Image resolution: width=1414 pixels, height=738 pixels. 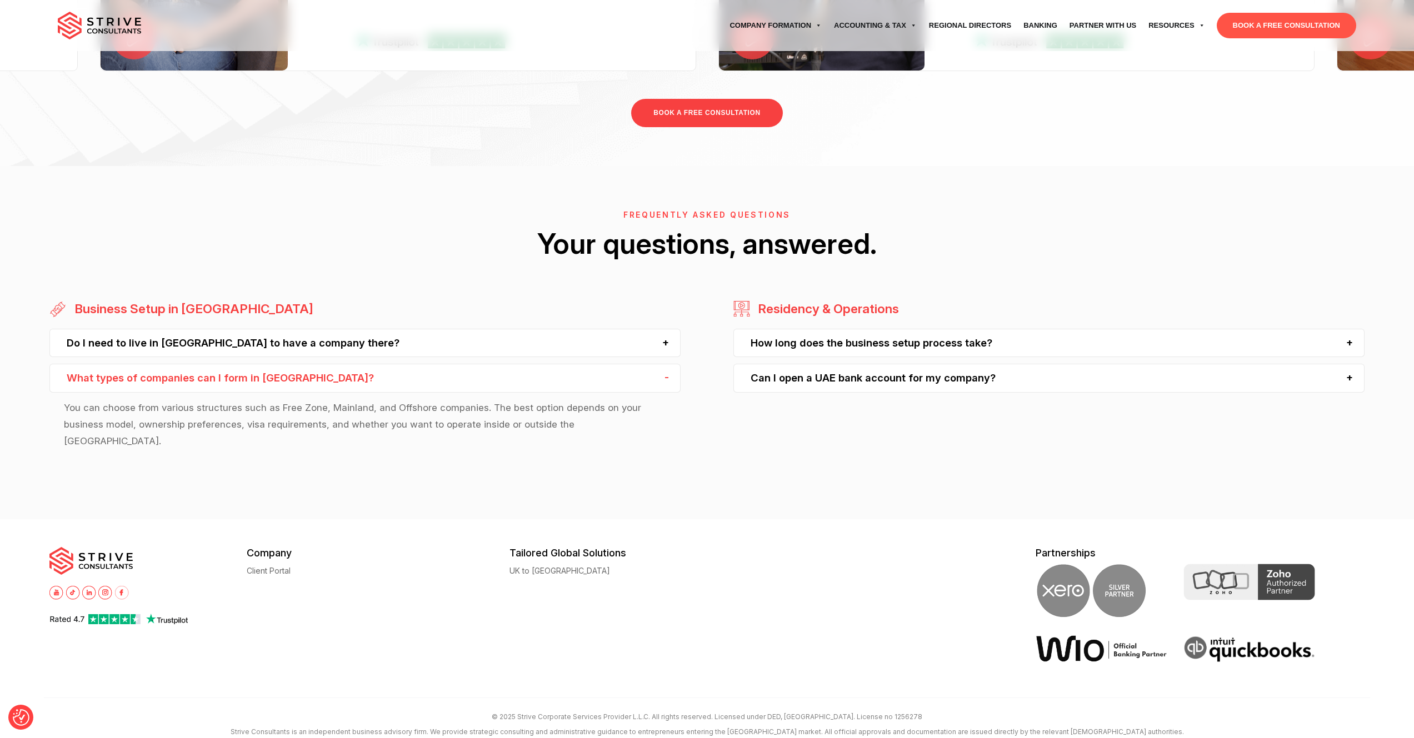 I want to click on h5: Company, so click(x=378, y=553).